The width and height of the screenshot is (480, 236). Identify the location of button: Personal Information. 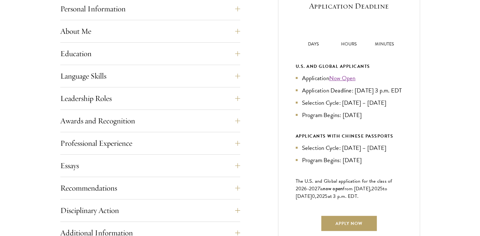
(150, 9).